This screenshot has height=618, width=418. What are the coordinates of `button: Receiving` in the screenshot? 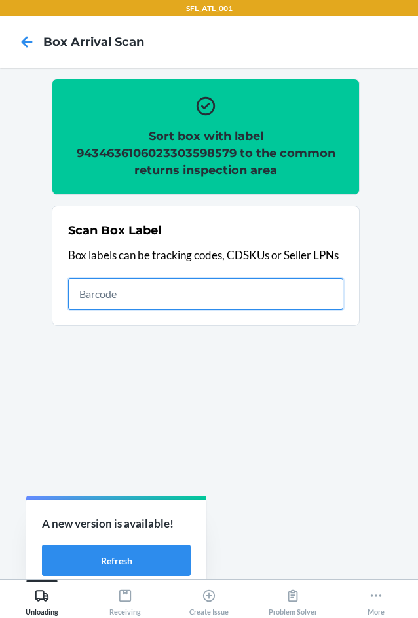 It's located at (126, 598).